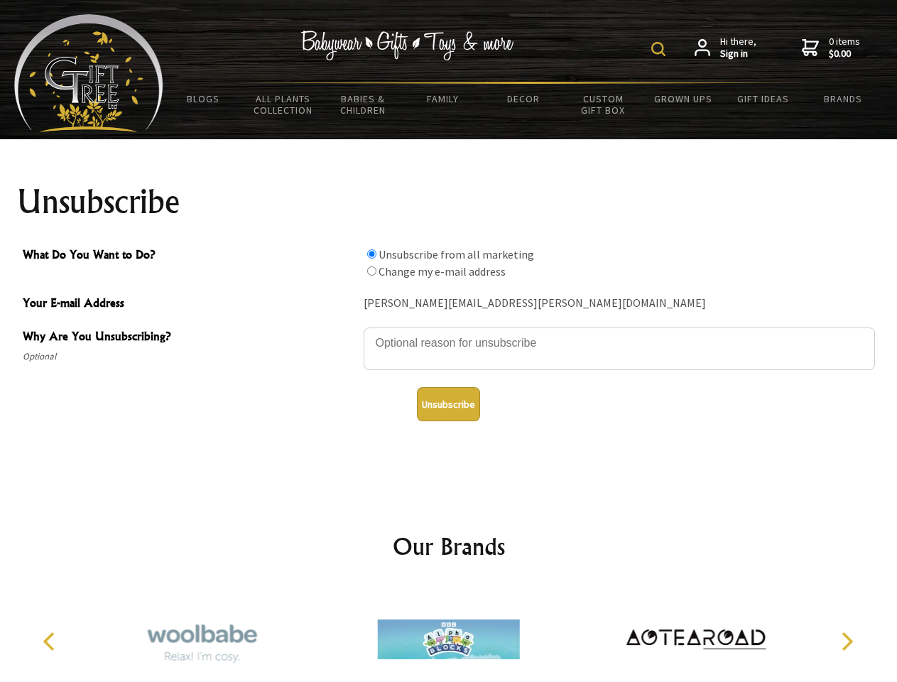  What do you see at coordinates (448, 404) in the screenshot?
I see `button: Unsubscribe` at bounding box center [448, 404].